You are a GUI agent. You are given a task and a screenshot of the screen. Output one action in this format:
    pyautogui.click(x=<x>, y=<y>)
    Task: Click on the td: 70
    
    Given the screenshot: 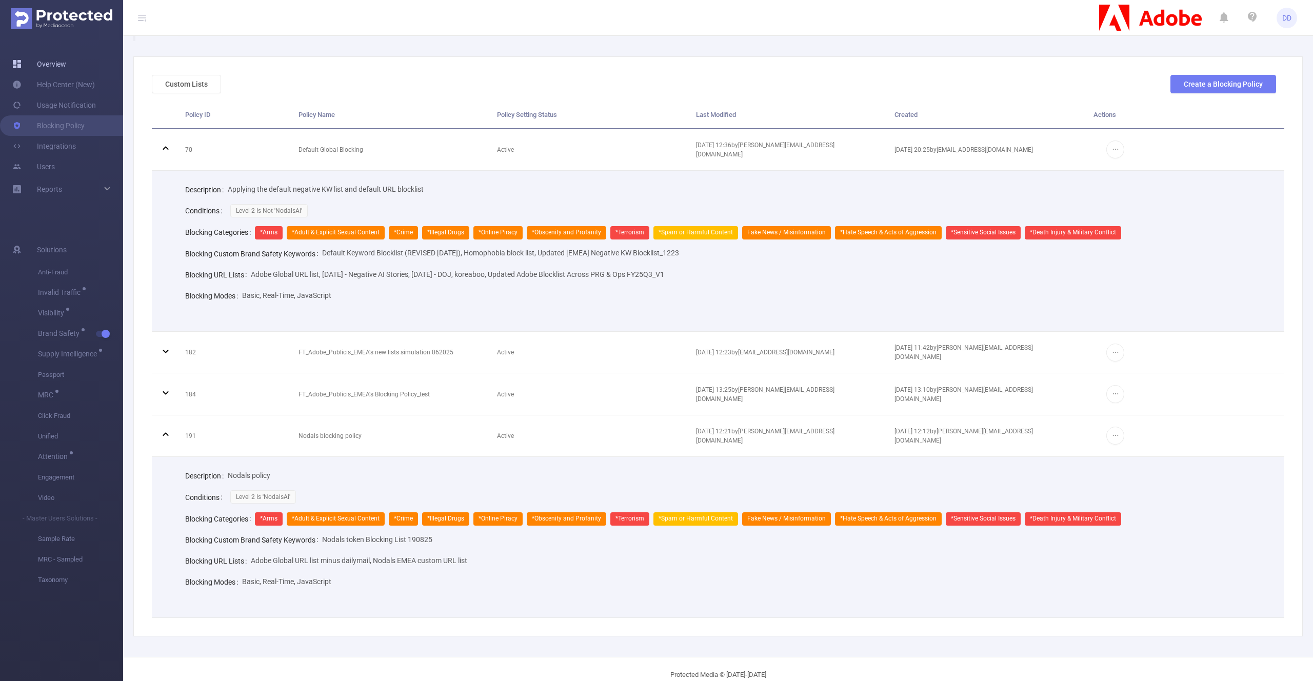 What is the action you would take?
    pyautogui.click(x=234, y=150)
    